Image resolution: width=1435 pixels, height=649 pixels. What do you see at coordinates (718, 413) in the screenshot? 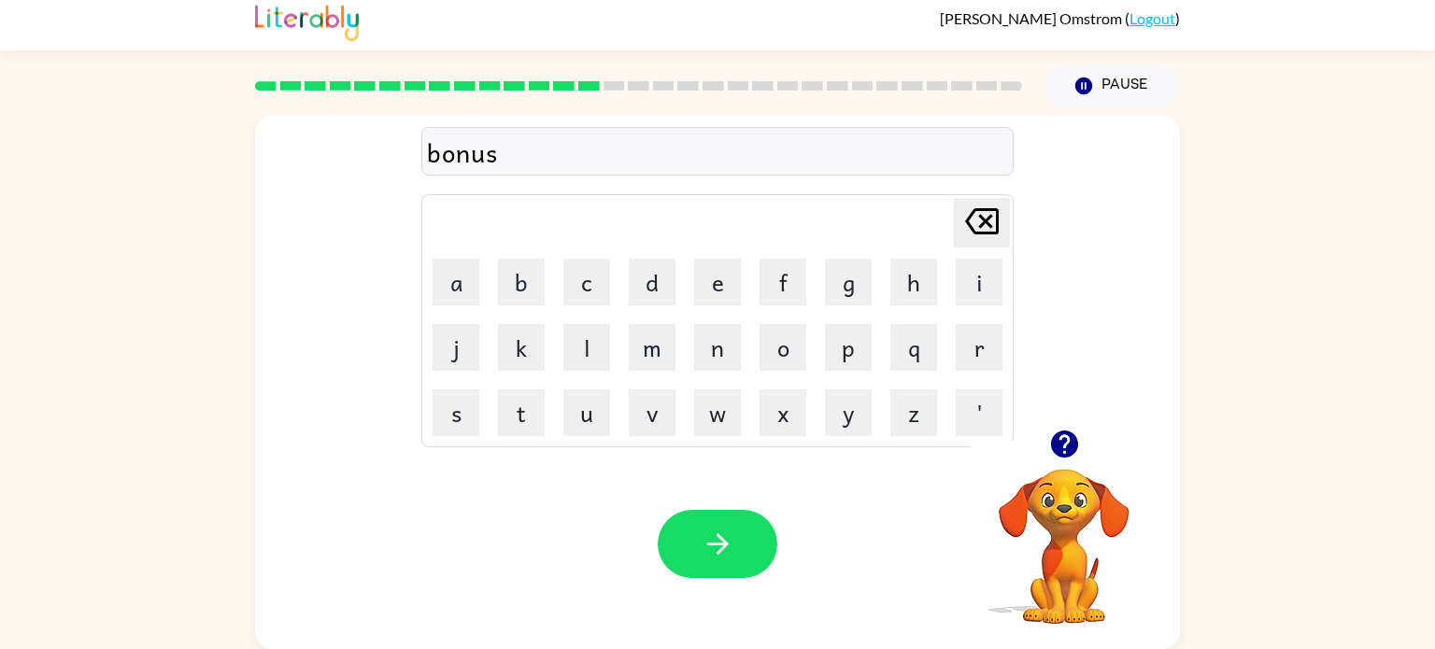
I see `button: w` at bounding box center [718, 413].